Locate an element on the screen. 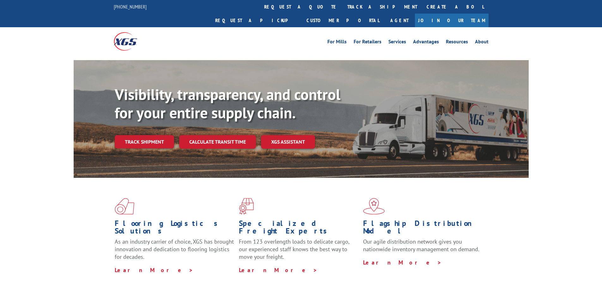  a: Agent is located at coordinates (399, 20).